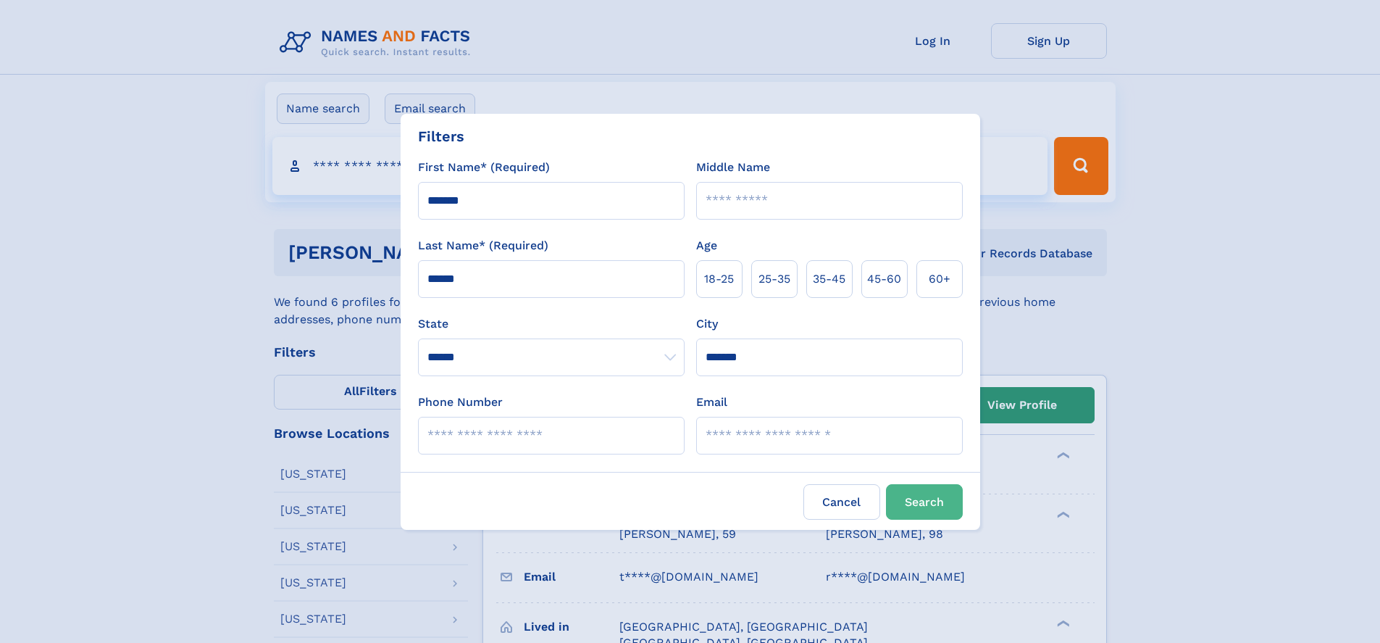 The height and width of the screenshot is (643, 1380). What do you see at coordinates (706, 246) in the screenshot?
I see `label: Age` at bounding box center [706, 246].